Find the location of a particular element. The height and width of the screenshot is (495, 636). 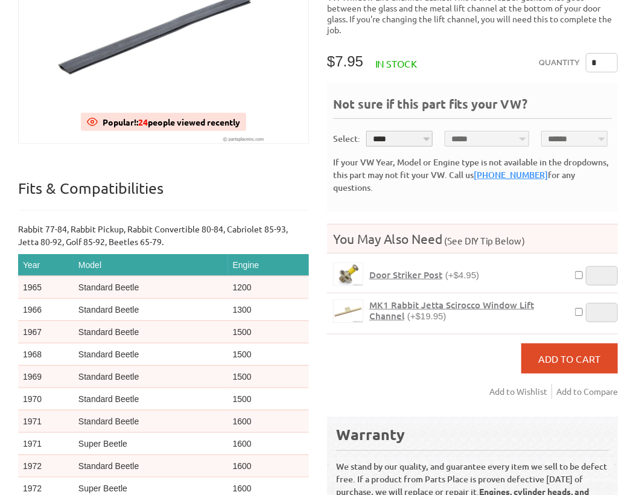

td: 1968 is located at coordinates (46, 354).